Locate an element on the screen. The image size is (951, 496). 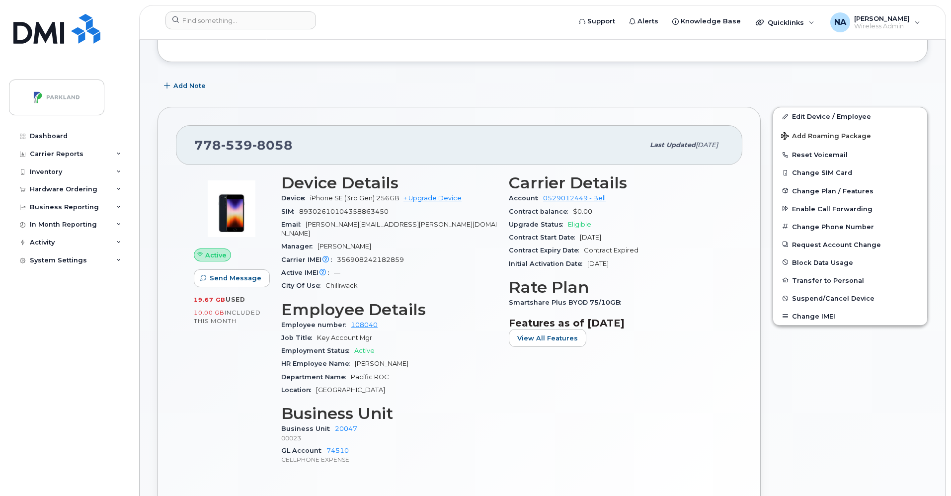
span: $0.00 is located at coordinates (582, 211).